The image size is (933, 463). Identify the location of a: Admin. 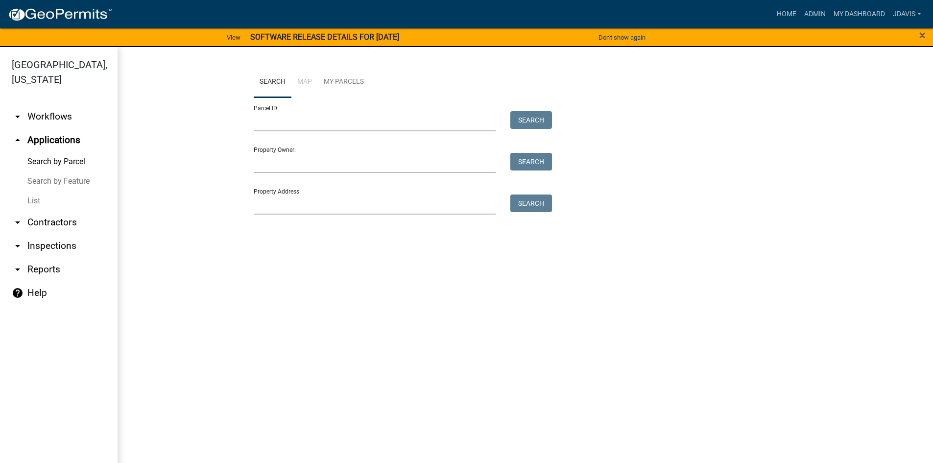
(815, 14).